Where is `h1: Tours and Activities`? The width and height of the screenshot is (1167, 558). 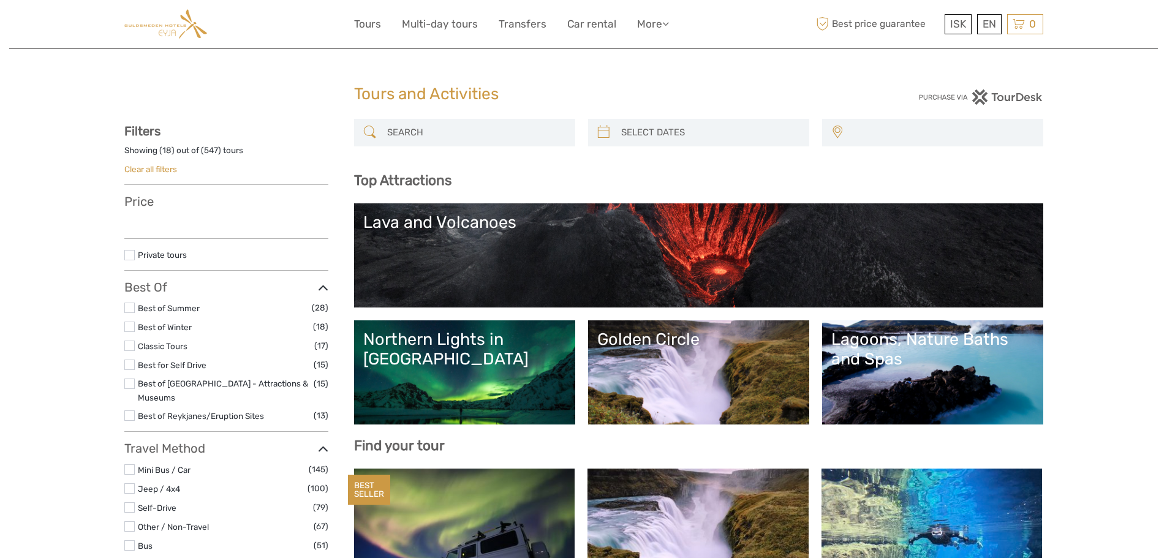
h1: Tours and Activities is located at coordinates (584, 94).